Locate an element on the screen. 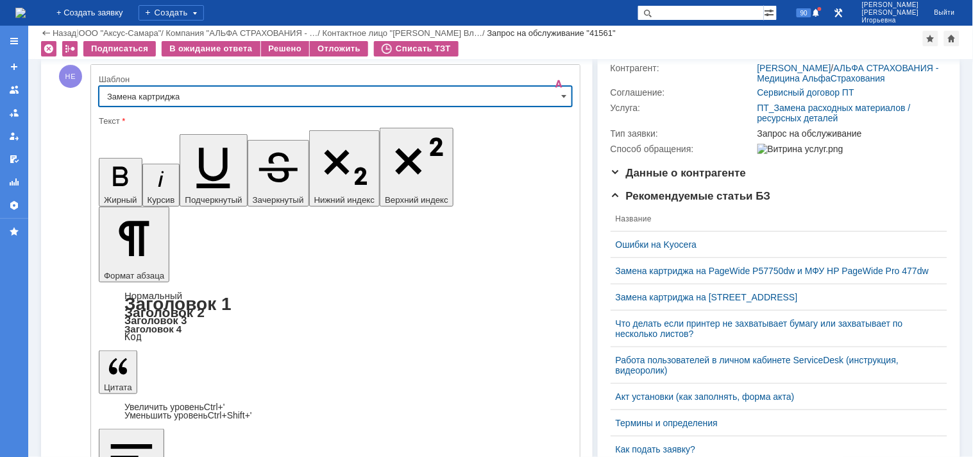 This screenshot has width=973, height=457. span: С уважением, первая линия технической поддержки is located at coordinates (74, 133).